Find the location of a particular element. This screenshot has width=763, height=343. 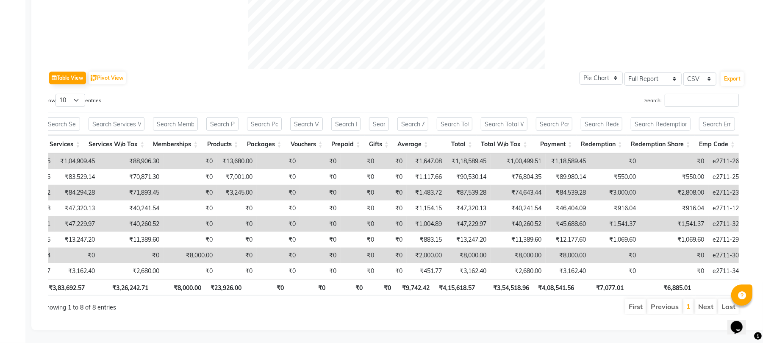

td: ₹451.77 is located at coordinates (426, 271).